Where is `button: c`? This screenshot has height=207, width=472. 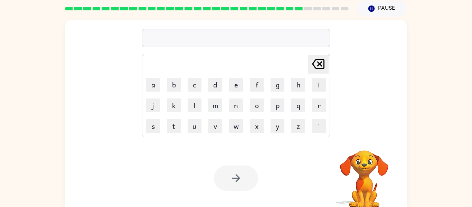
button: c is located at coordinates (195, 85).